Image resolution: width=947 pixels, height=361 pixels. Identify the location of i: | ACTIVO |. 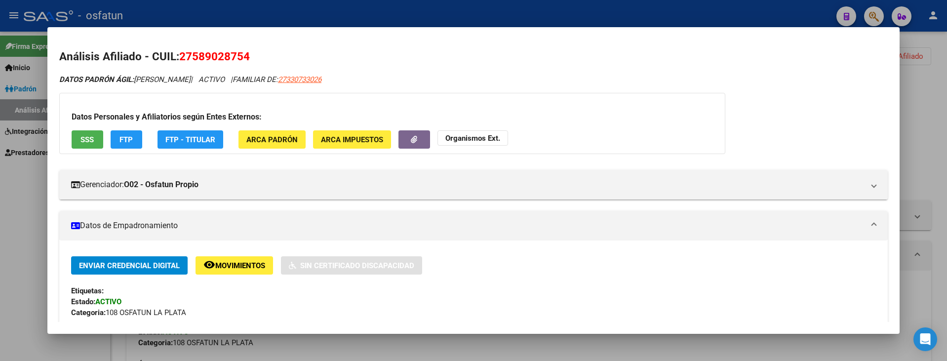
(190, 79).